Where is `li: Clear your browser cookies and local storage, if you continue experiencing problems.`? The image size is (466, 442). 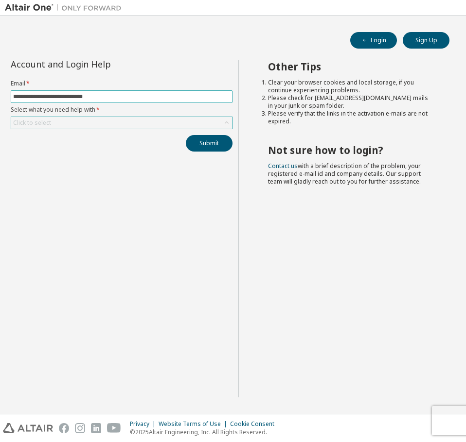 li: Clear your browser cookies and local storage, if you continue experiencing problems. is located at coordinates (350, 87).